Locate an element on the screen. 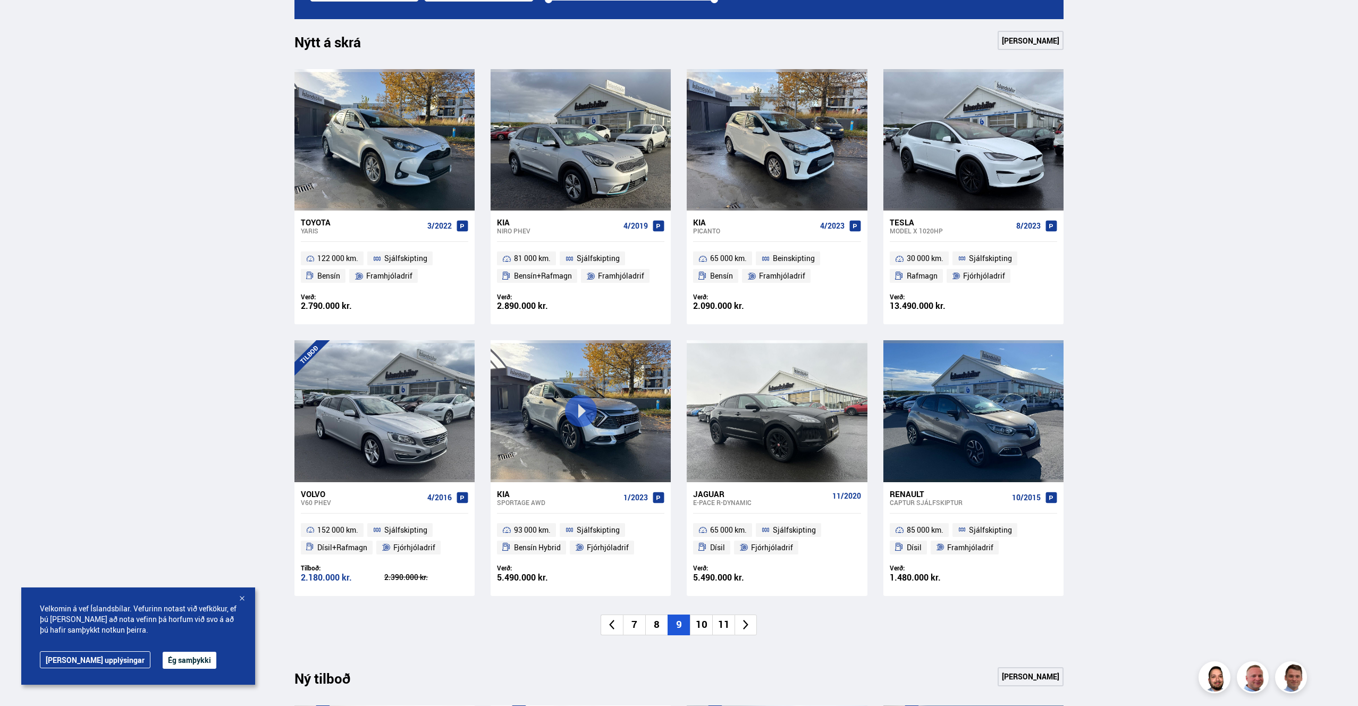 The height and width of the screenshot is (706, 1358). span: 10/2015 is located at coordinates (1026, 498).